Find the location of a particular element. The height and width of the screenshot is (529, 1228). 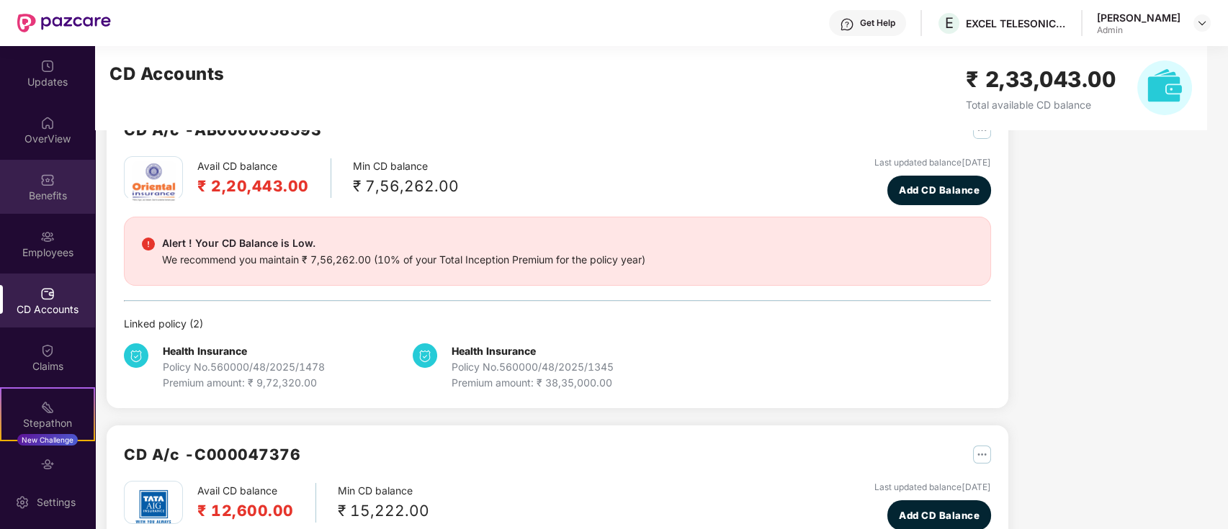

img: svg+xml;base64,PHN2ZyBpZD0iU2V0dGluZy0yMHgyMCIgeG1sbnM9Imh0dHA6Ly93d3cudzMub3JnLzIwMDAvc3ZnIiB3aW... is located at coordinates (22, 503).